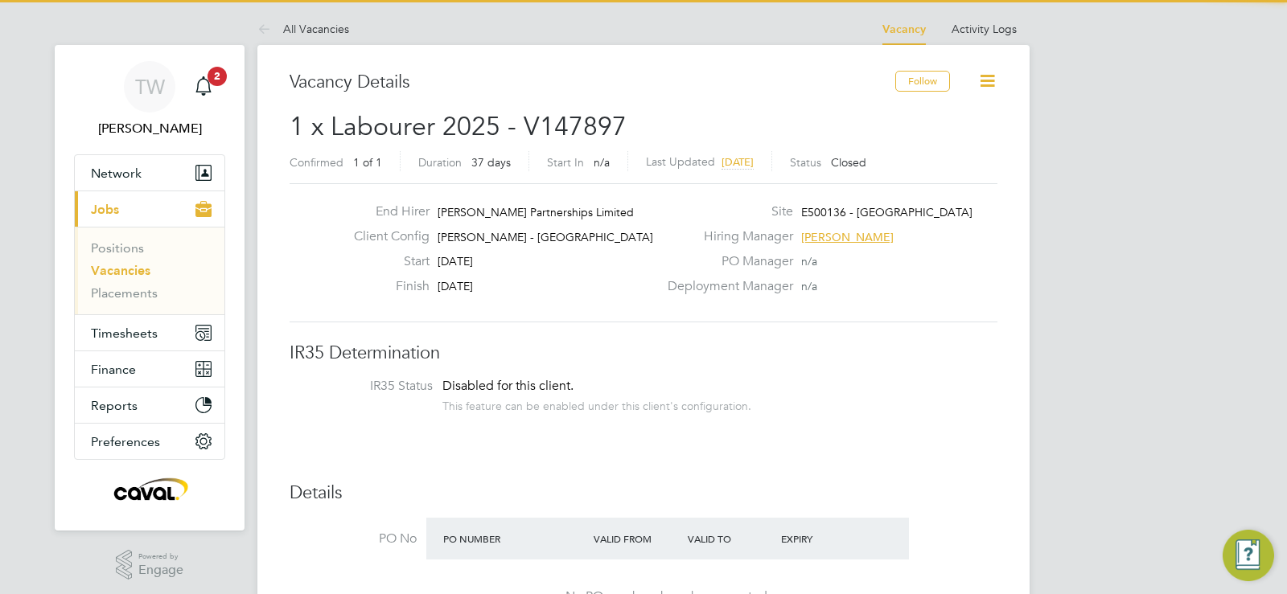  Describe the element at coordinates (116, 173) in the screenshot. I see `span: Network` at that location.